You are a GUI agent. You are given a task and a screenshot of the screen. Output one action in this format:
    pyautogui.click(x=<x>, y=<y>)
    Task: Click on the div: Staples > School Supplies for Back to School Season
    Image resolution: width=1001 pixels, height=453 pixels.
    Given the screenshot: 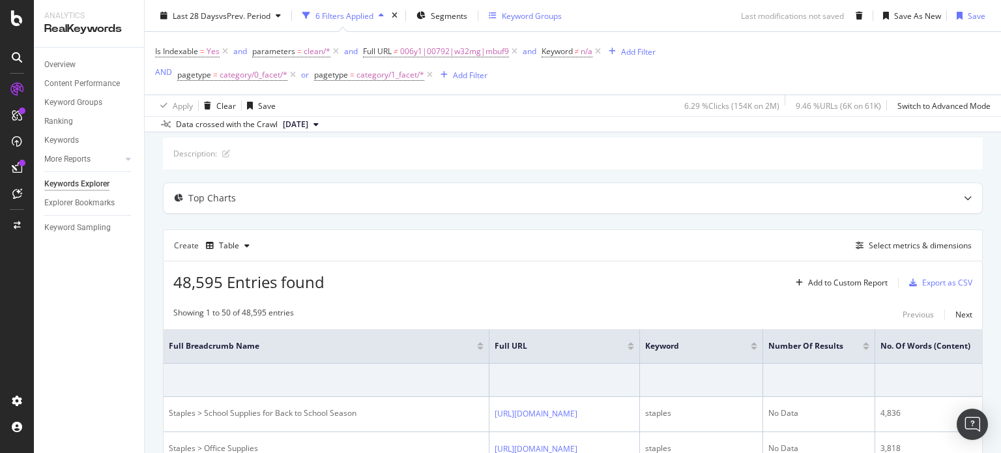 What is the action you would take?
    pyautogui.click(x=326, y=413)
    